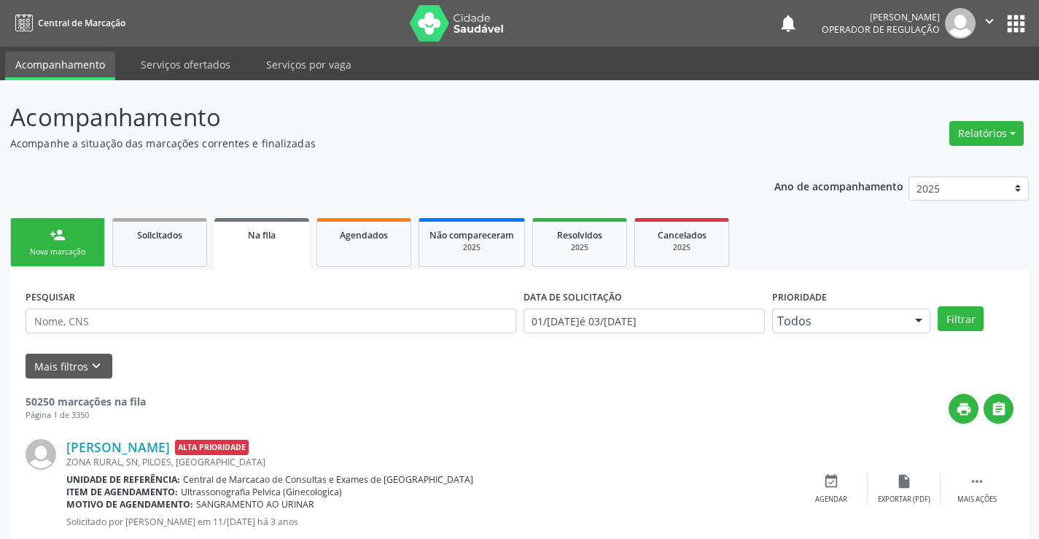 This screenshot has width=1039, height=539. I want to click on a: Central de Marcação, so click(68, 23).